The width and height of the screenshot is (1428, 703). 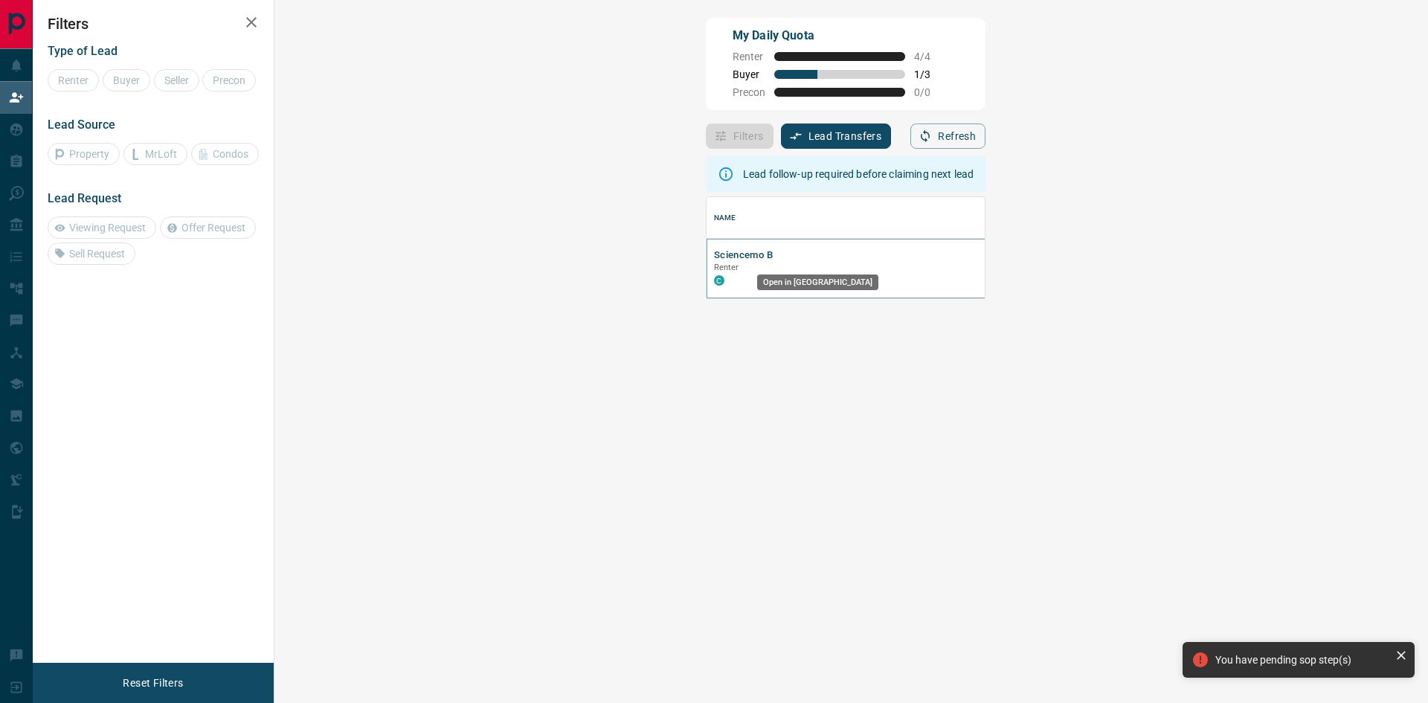 I want to click on p: My Daily Quota, so click(x=840, y=36).